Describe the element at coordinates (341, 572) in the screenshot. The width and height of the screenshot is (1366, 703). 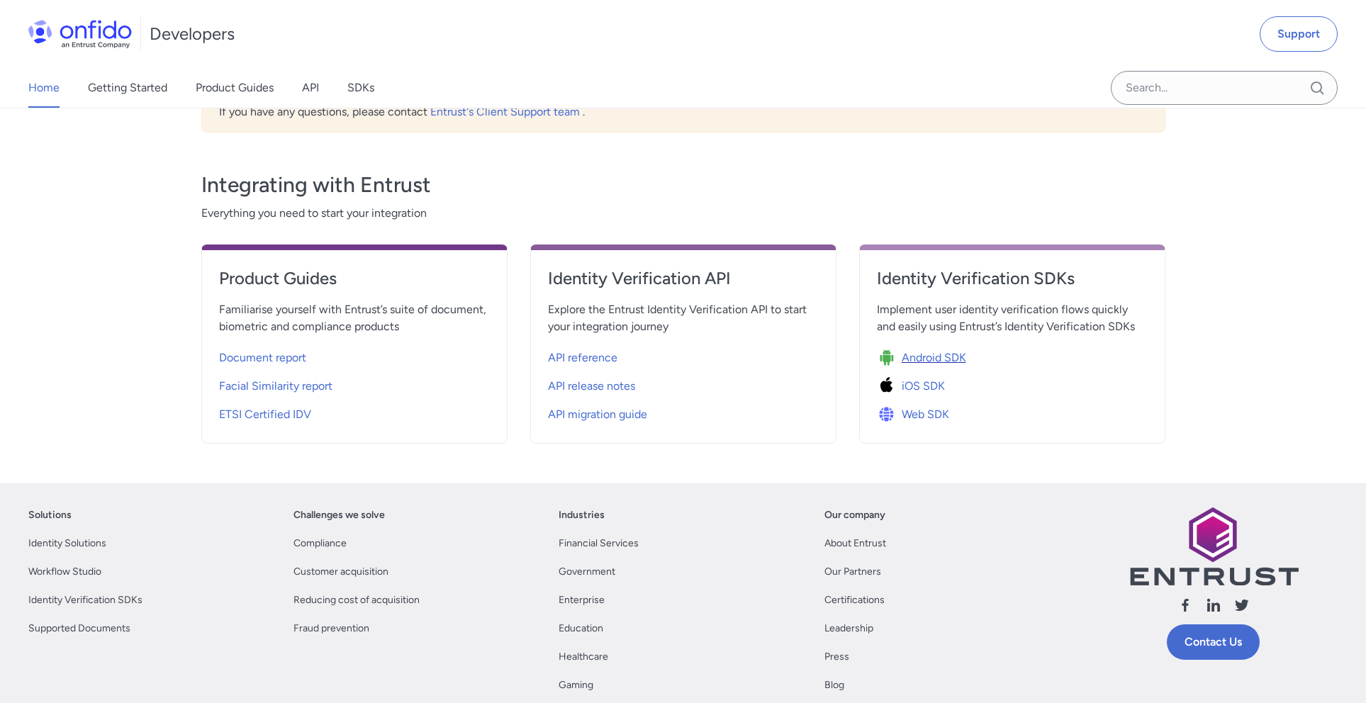
I see `a: Customer acquisition` at that location.